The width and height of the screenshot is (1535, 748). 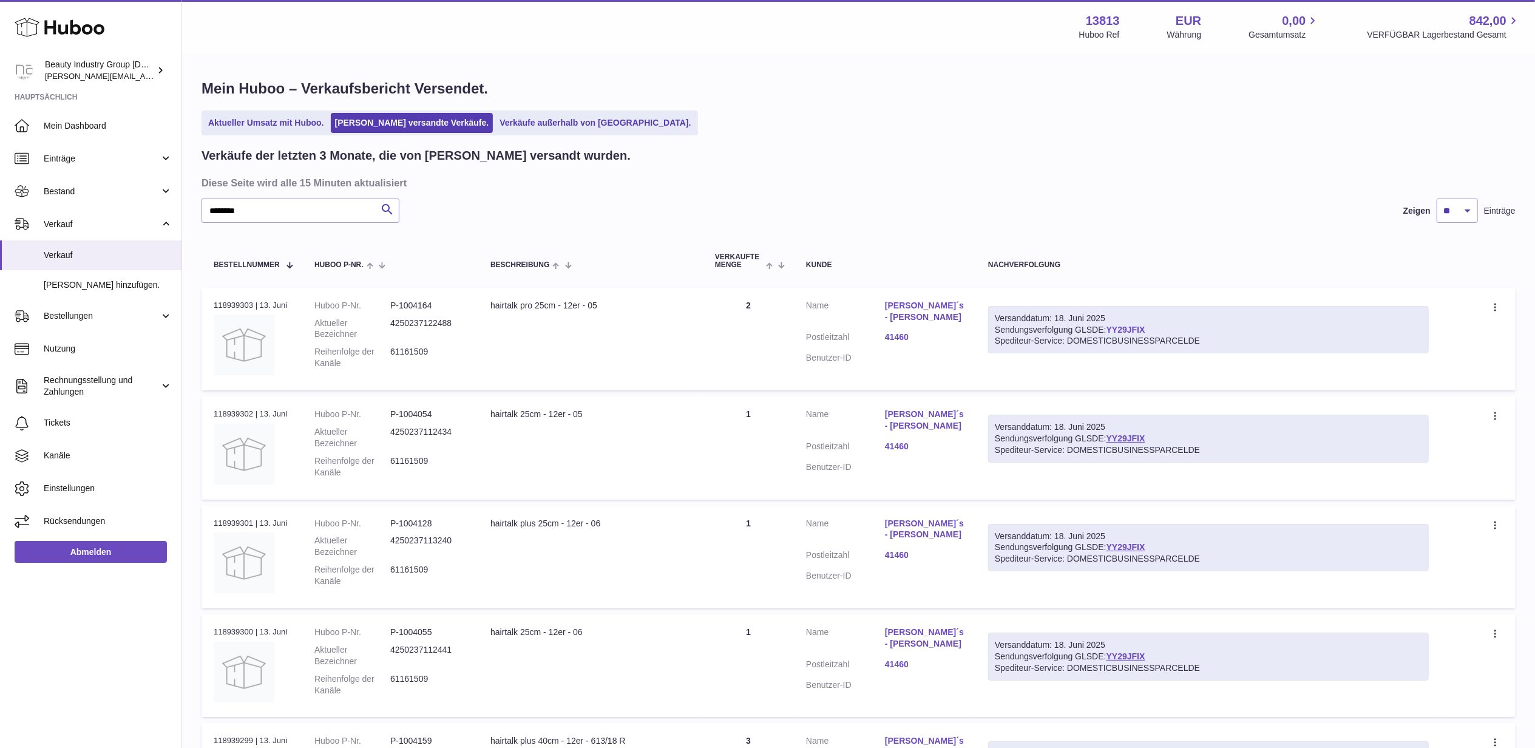 What do you see at coordinates (252, 305) in the screenshot?
I see `div: 118939303 | 13. Juni` at bounding box center [252, 305].